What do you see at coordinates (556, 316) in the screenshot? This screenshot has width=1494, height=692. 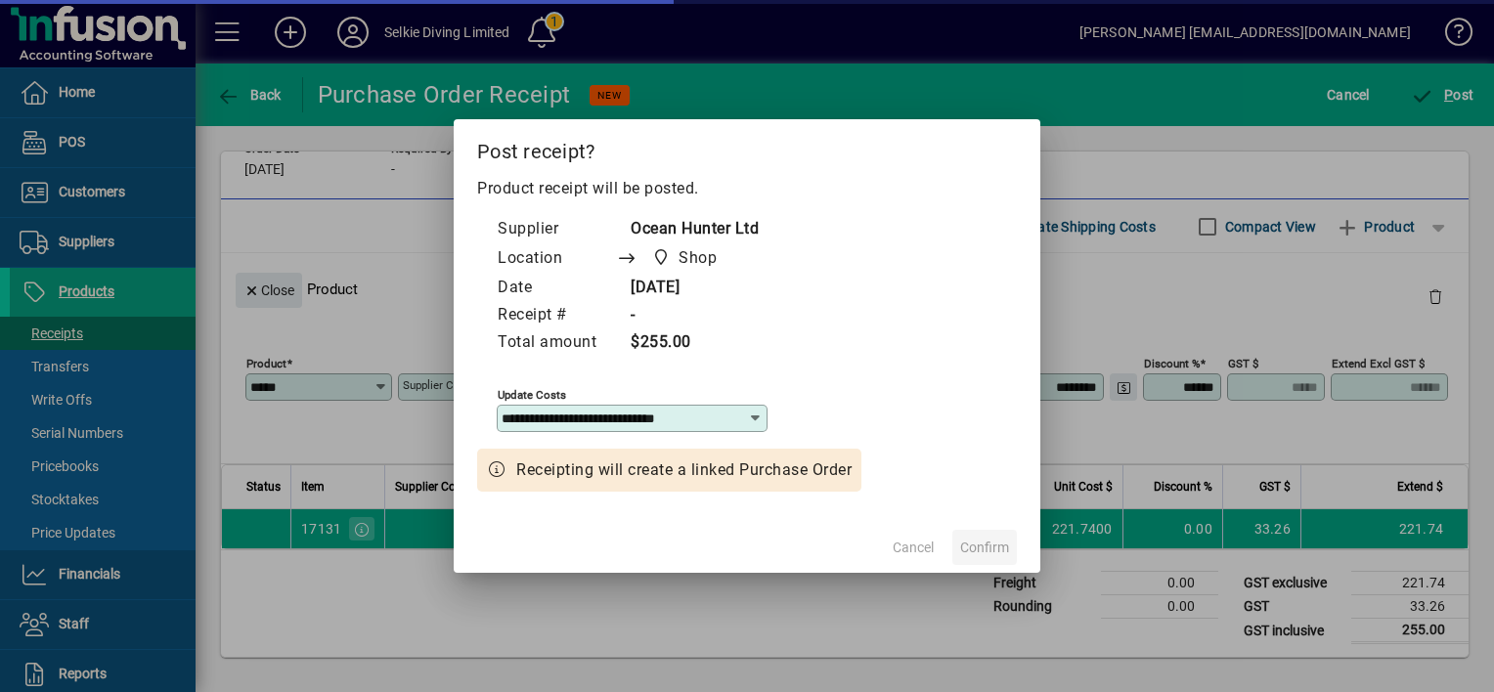 I see `td: Receipt #` at bounding box center [556, 316].